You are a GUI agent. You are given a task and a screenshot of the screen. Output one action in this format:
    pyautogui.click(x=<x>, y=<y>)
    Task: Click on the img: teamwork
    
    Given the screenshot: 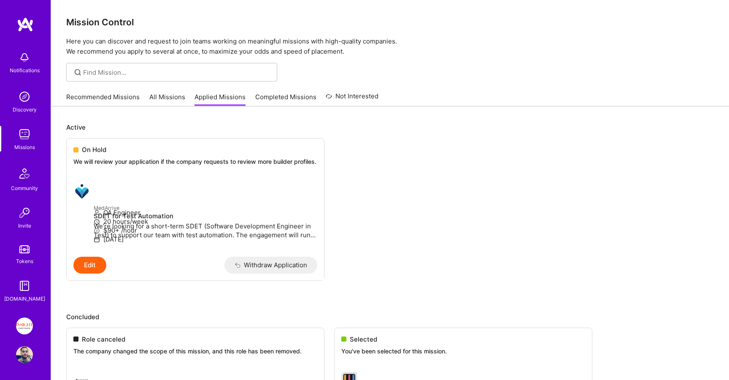 What is the action you would take?
    pyautogui.click(x=24, y=134)
    